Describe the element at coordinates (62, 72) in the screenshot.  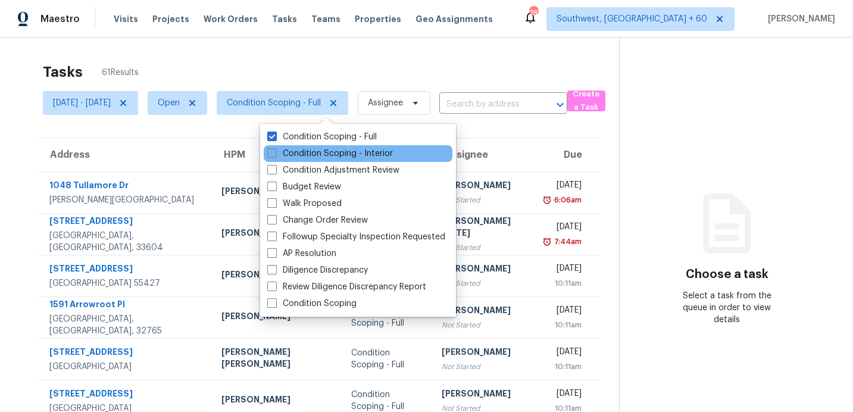
I see `h2: Tasks` at that location.